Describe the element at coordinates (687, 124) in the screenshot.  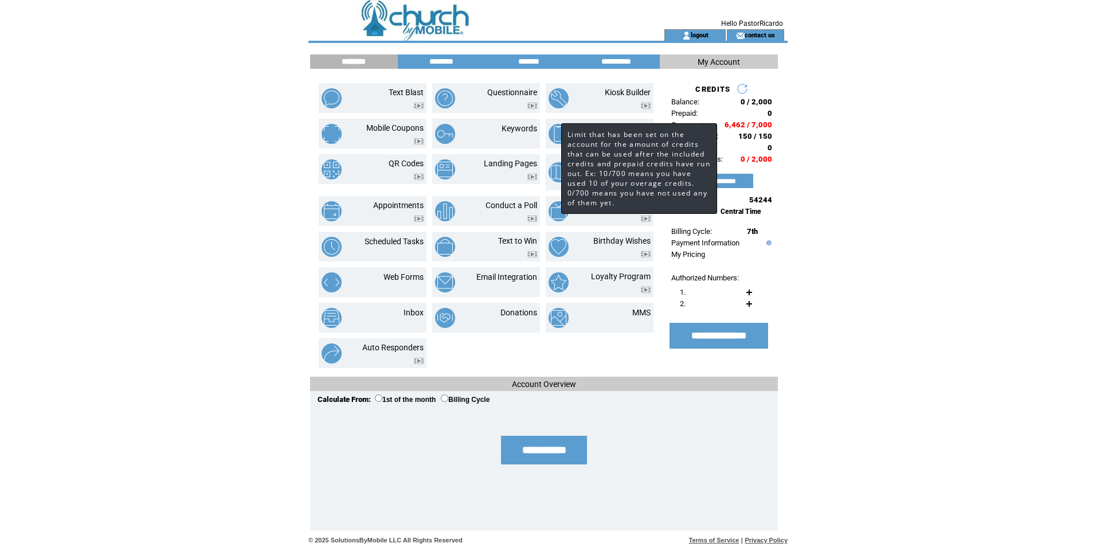
I see `span: Overages:` at that location.